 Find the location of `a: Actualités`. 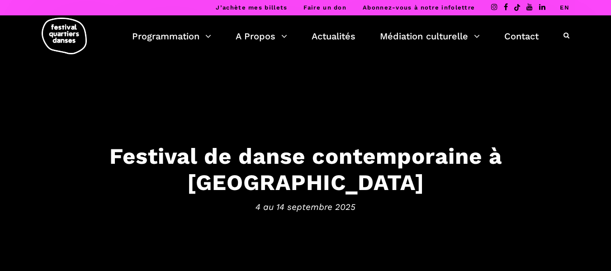

a: Actualités is located at coordinates (333, 36).